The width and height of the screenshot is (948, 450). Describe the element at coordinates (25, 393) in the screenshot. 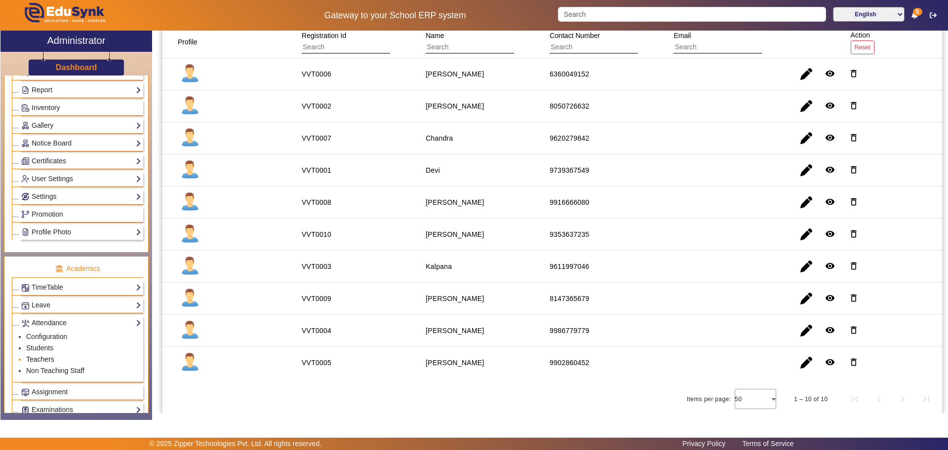

I see `img: Assignments.png` at that location.